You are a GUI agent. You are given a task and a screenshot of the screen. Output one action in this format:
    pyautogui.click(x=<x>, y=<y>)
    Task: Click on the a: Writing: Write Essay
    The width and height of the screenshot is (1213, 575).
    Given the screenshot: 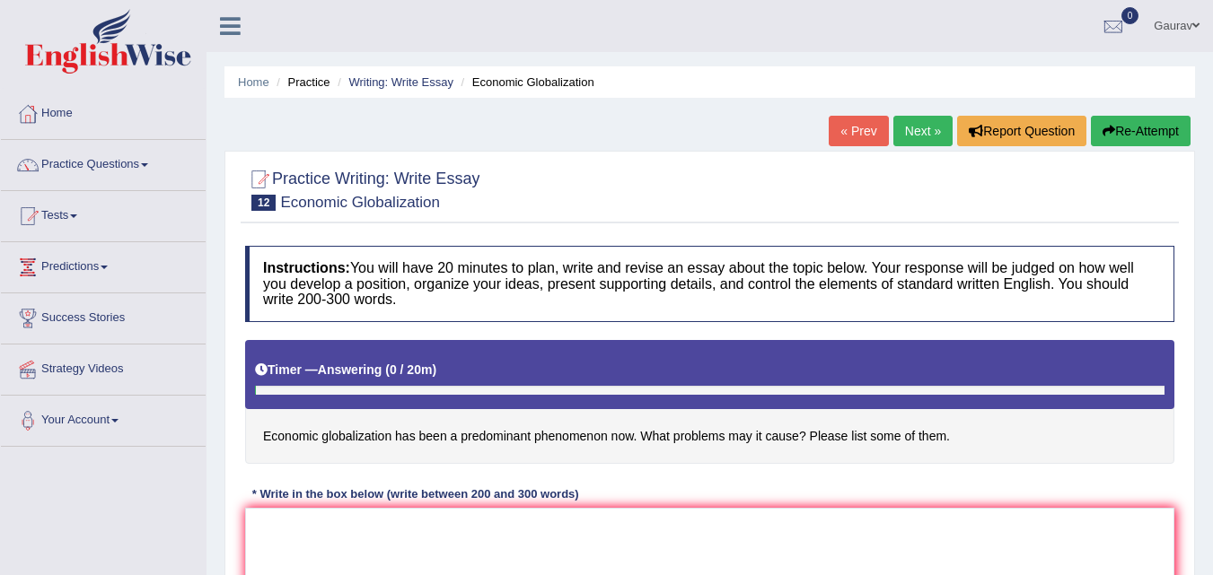 What is the action you would take?
    pyautogui.click(x=400, y=82)
    